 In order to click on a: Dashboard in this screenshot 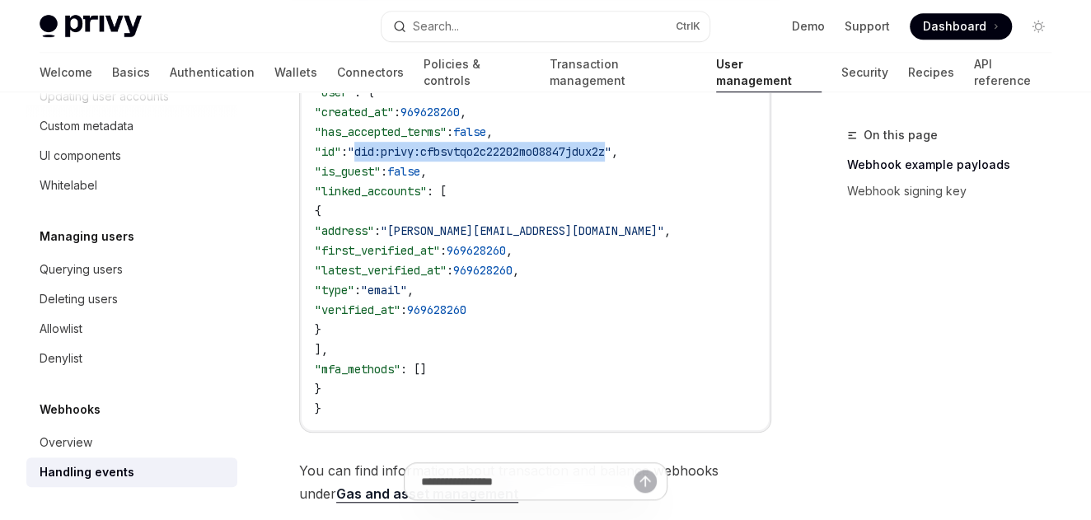, I will do `click(961, 26)`.